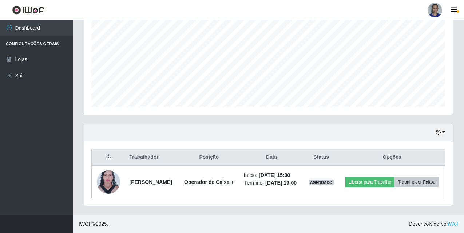 The height and width of the screenshot is (233, 464). Describe the element at coordinates (28, 10) in the screenshot. I see `img: CoreUI Logo` at that location.